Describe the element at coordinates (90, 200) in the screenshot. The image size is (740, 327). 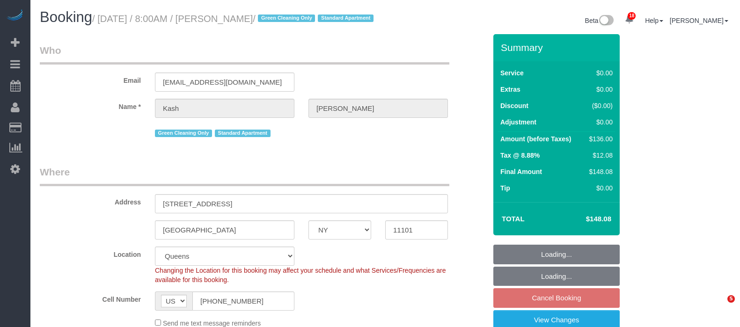
I see `label: Address` at that location.